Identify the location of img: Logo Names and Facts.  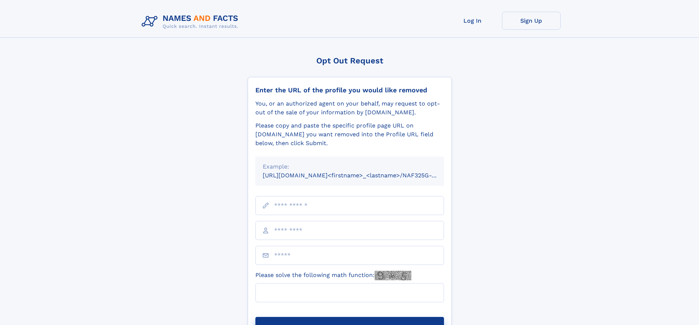
(191, 22).